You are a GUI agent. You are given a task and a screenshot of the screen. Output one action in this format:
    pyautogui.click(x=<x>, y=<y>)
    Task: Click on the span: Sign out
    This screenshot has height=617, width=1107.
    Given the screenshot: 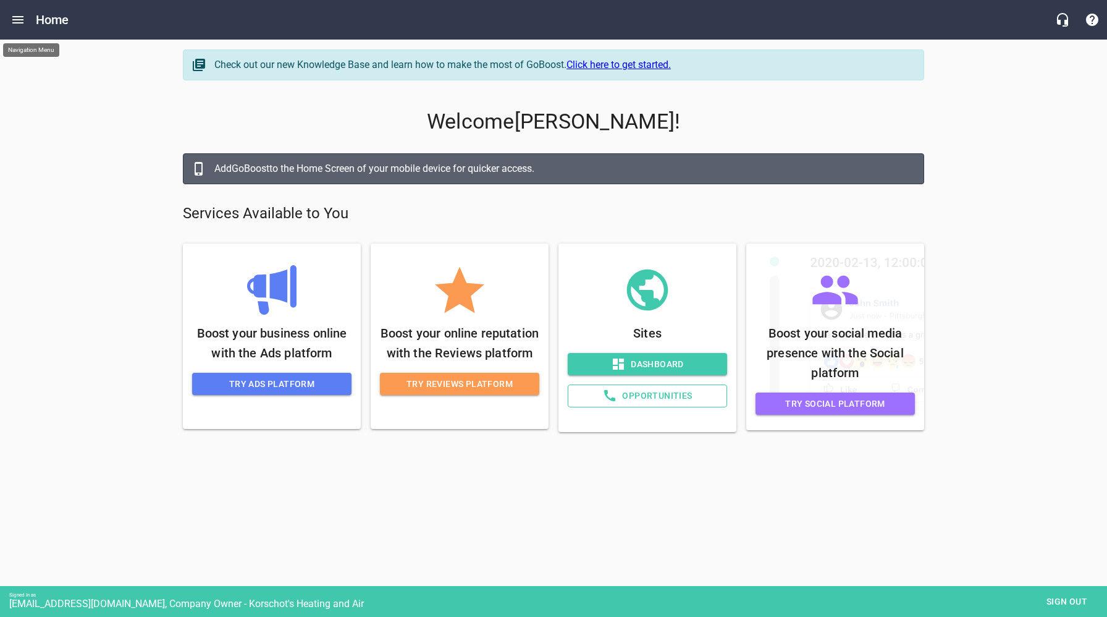 What is the action you would take?
    pyautogui.click(x=1067, y=601)
    